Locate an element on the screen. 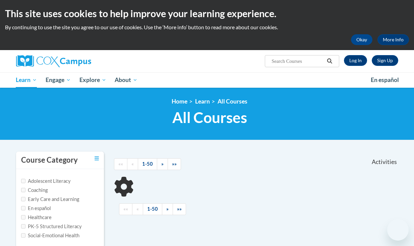  span: All Courses is located at coordinates (210, 117).